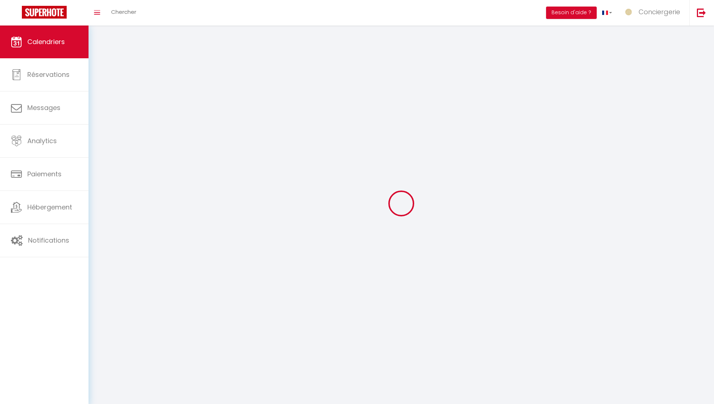 Image resolution: width=714 pixels, height=404 pixels. Describe the element at coordinates (702, 12) in the screenshot. I see `img: logout` at that location.